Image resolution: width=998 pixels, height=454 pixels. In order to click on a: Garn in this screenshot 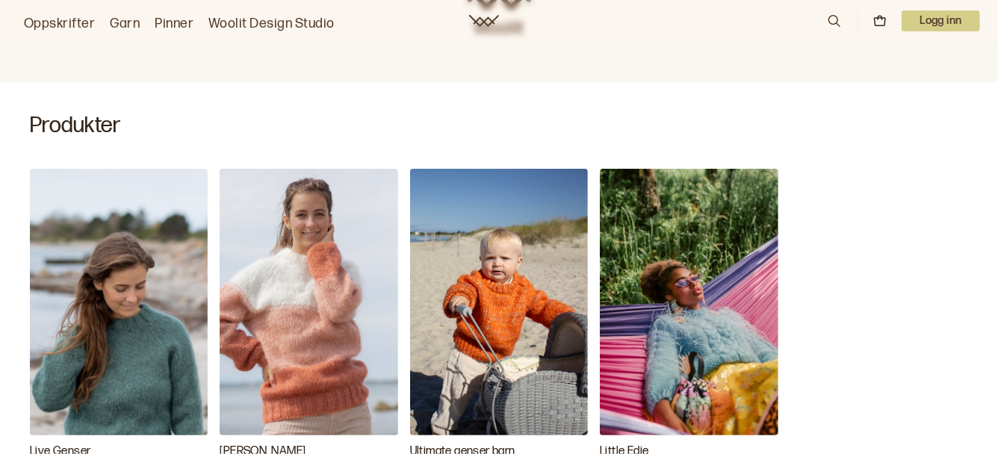, I will do `click(125, 24)`.